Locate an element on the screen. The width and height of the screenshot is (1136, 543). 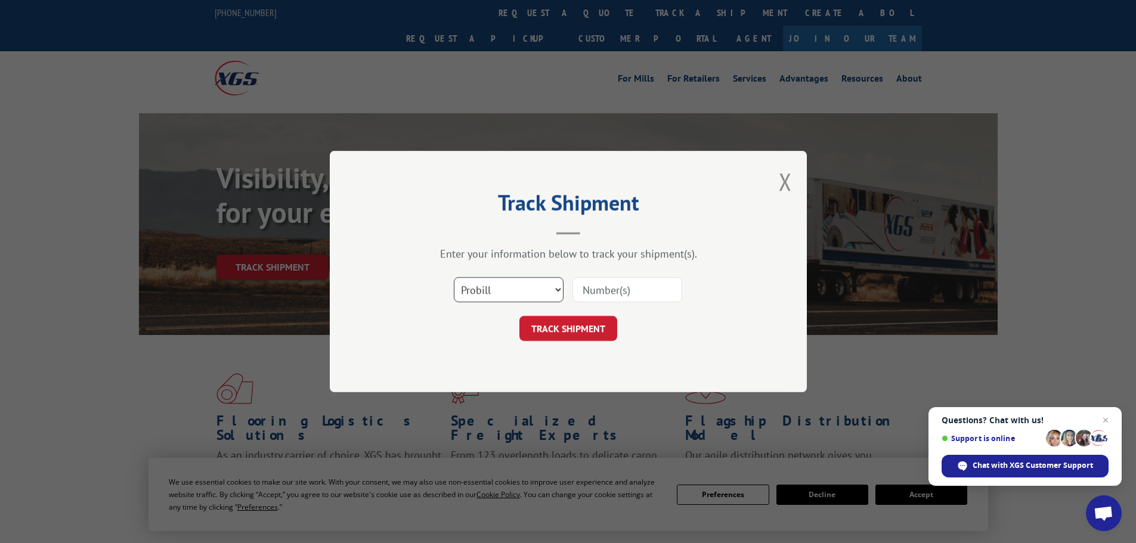
button: TRACK SHIPMENT is located at coordinates (568, 328).